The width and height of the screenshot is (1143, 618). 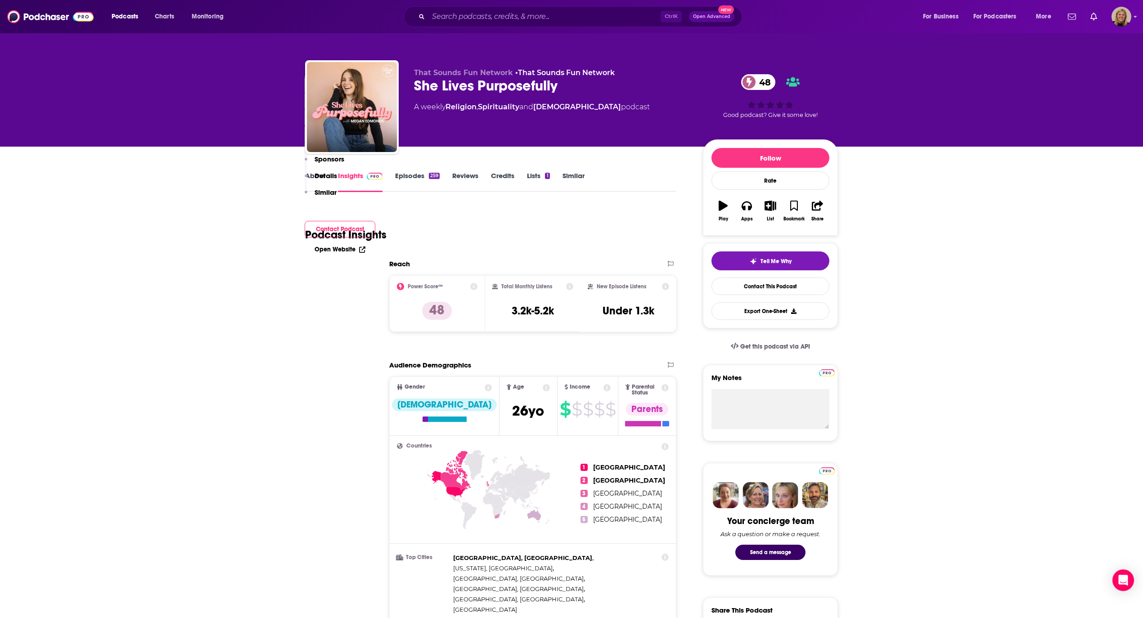 I want to click on p: Similar, so click(x=325, y=192).